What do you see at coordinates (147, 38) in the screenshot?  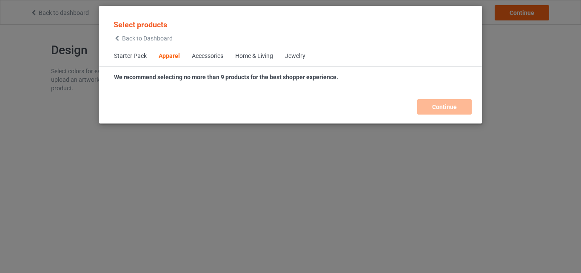 I see `span: Back to Dashboard` at bounding box center [147, 38].